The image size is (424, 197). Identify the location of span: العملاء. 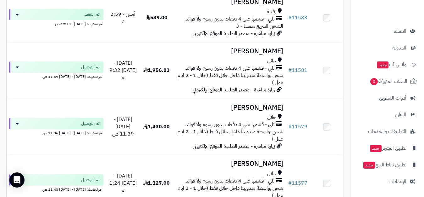
(400, 31).